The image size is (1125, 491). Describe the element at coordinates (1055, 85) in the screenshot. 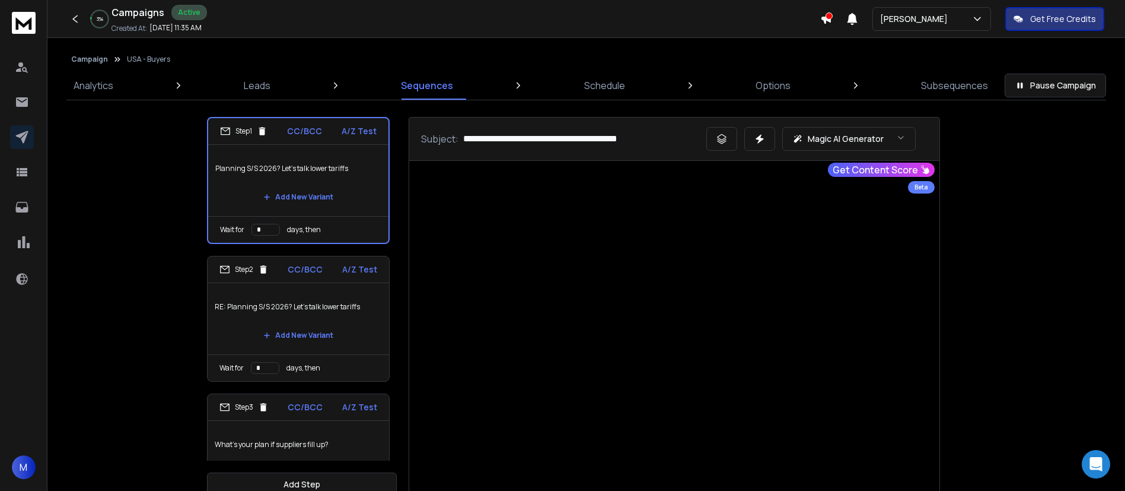

I see `button: Pause Campaign` at that location.